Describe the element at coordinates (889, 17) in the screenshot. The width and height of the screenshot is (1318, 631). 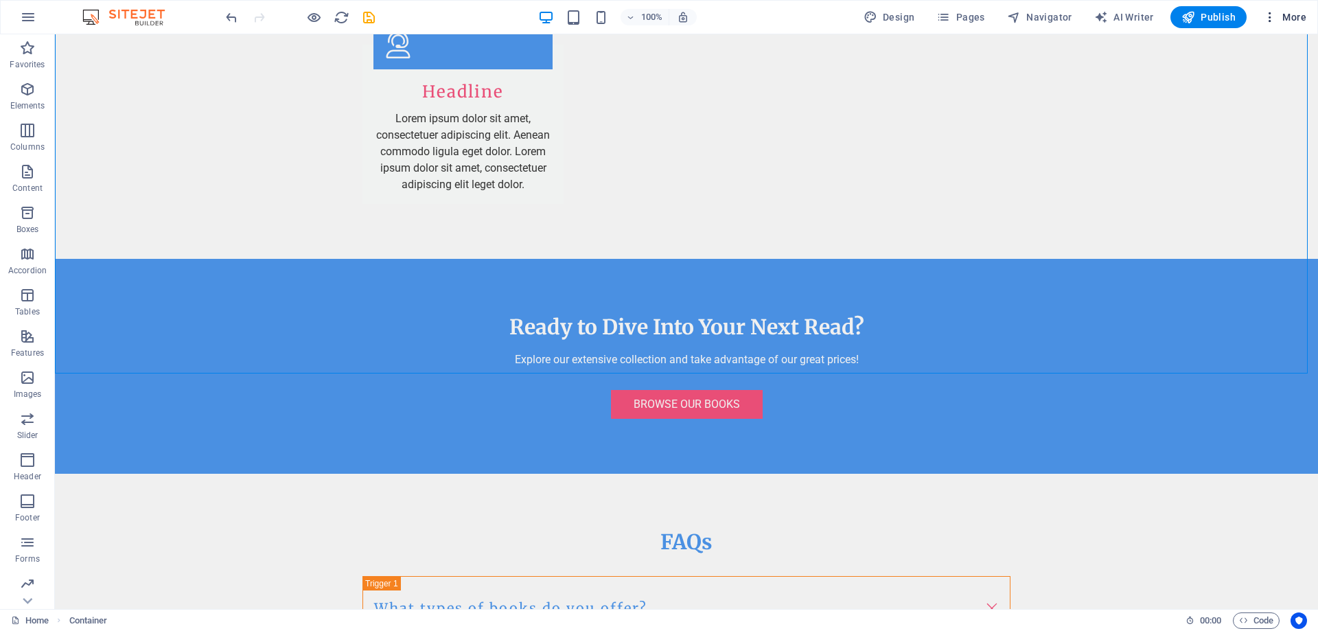
I see `button: Design` at that location.